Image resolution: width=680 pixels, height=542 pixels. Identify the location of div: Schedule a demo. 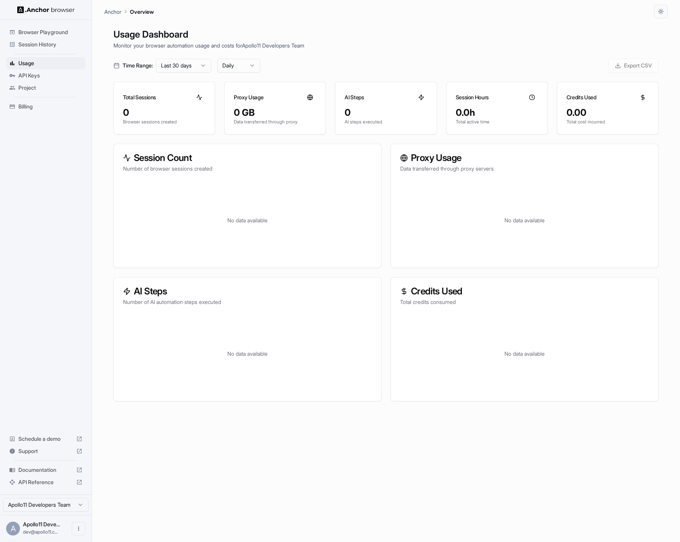
(46, 439).